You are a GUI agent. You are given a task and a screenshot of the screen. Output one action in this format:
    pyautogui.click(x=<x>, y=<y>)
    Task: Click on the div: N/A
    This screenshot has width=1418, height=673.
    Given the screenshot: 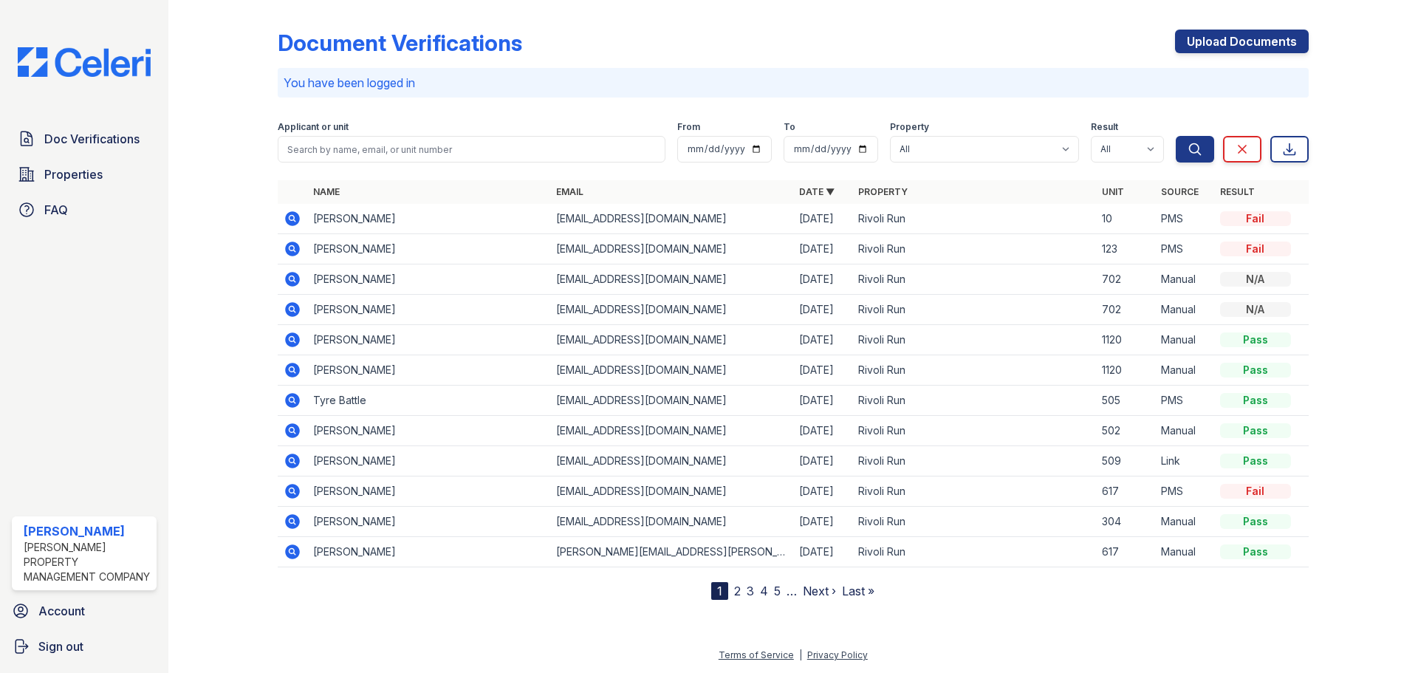 What is the action you would take?
    pyautogui.click(x=1256, y=310)
    